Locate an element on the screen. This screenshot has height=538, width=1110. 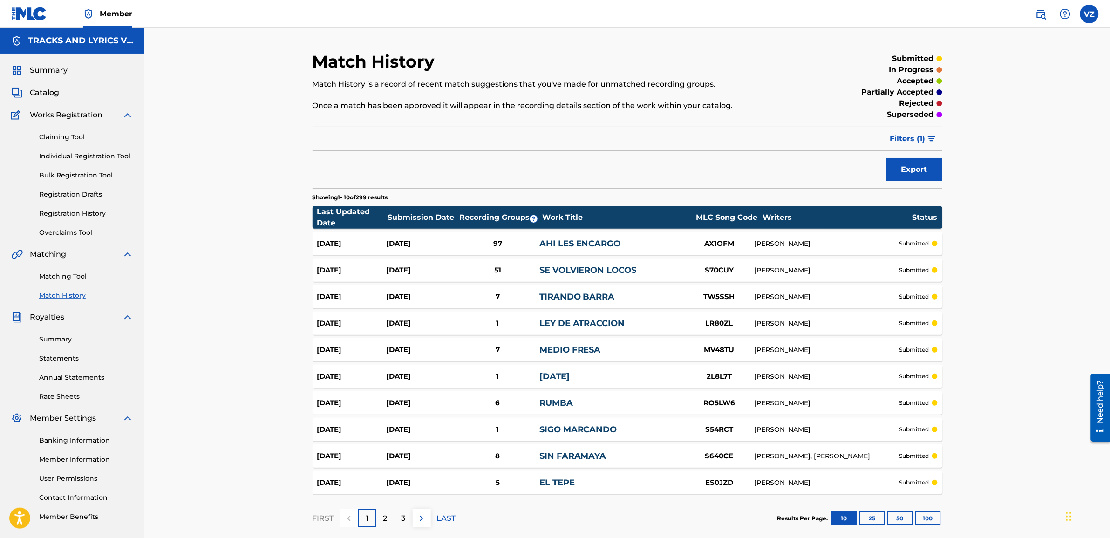
span: Summary is located at coordinates (48, 70).